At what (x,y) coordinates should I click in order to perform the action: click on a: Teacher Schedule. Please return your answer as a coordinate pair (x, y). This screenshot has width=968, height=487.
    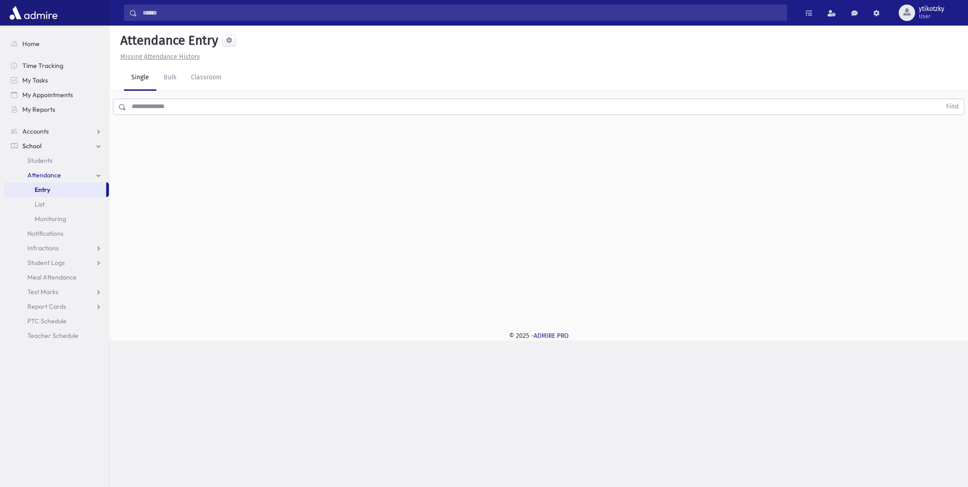
    Looking at the image, I should click on (56, 335).